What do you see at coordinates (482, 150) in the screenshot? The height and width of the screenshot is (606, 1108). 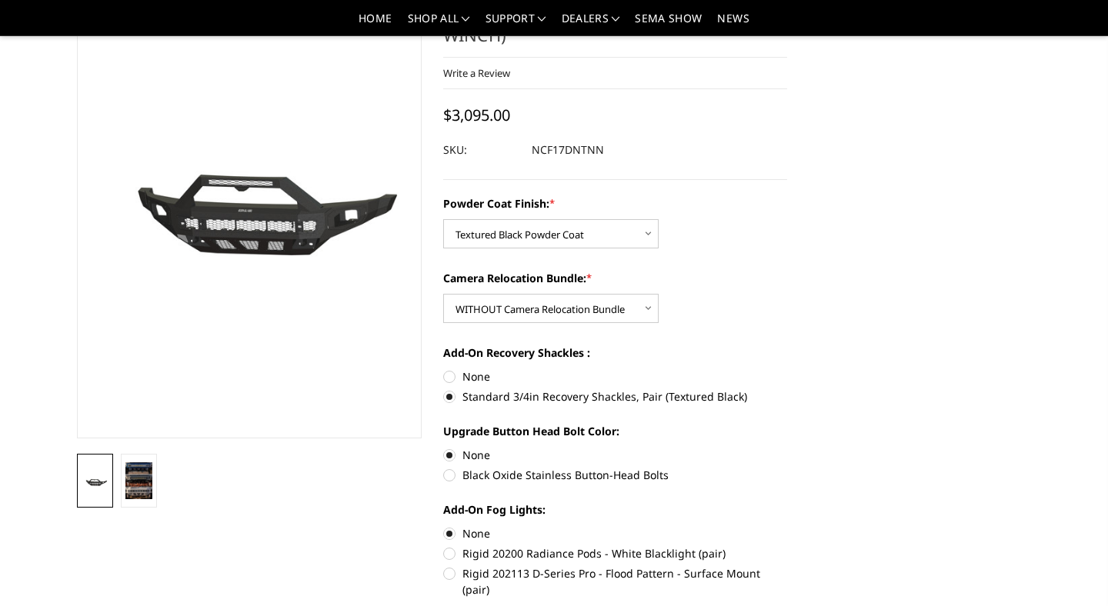 I see `dt: SKU:` at bounding box center [482, 150].